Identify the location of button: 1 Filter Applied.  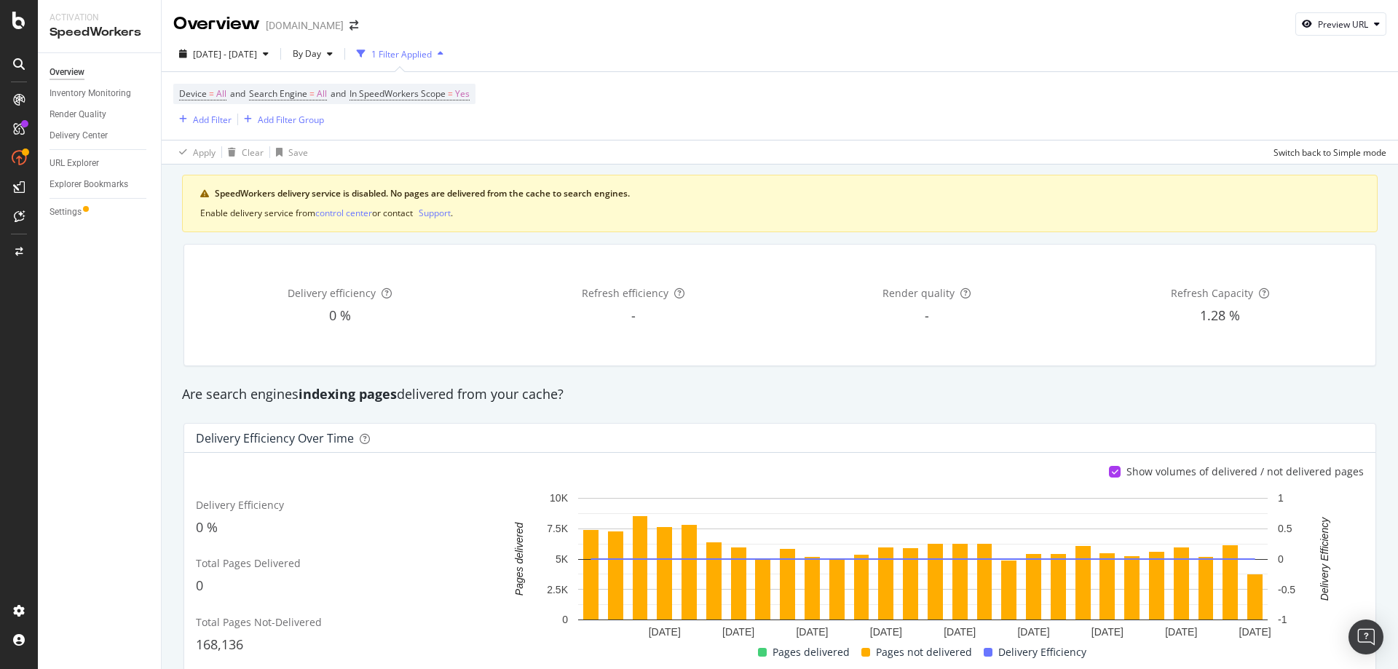
(400, 54).